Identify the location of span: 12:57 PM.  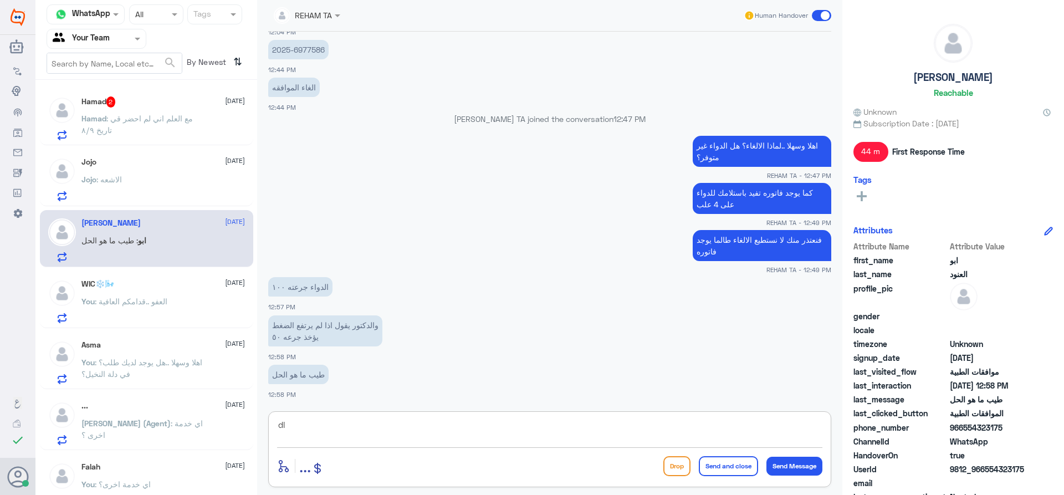
(282, 307).